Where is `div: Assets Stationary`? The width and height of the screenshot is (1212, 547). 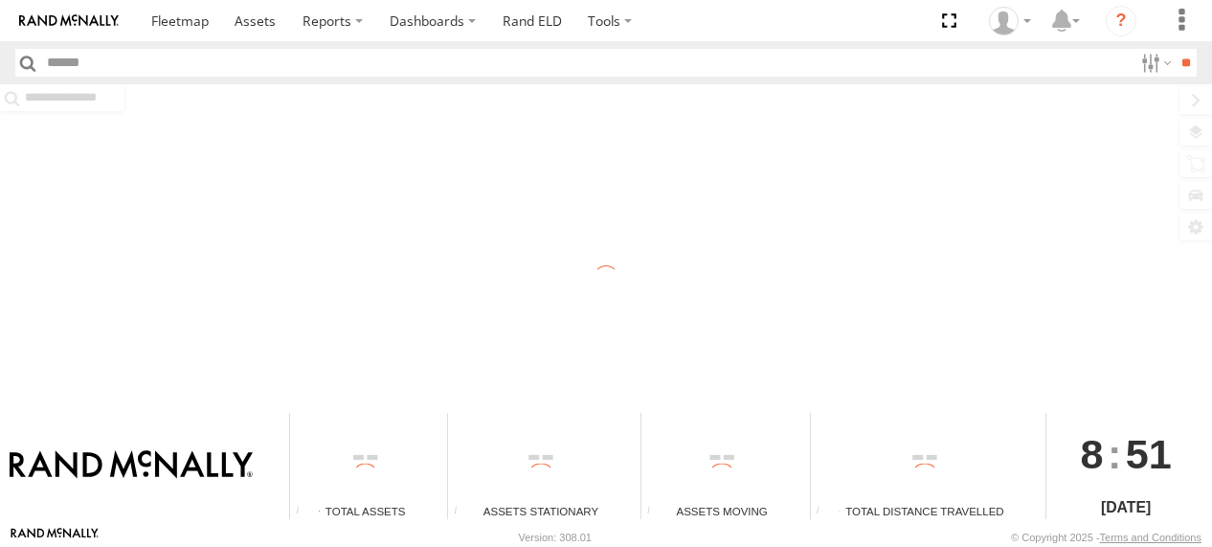 div: Assets Stationary is located at coordinates (540, 510).